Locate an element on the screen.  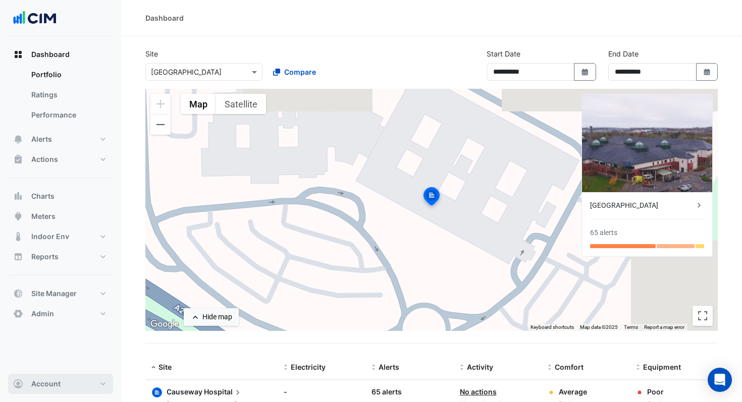
span: Electricity is located at coordinates (308, 367).